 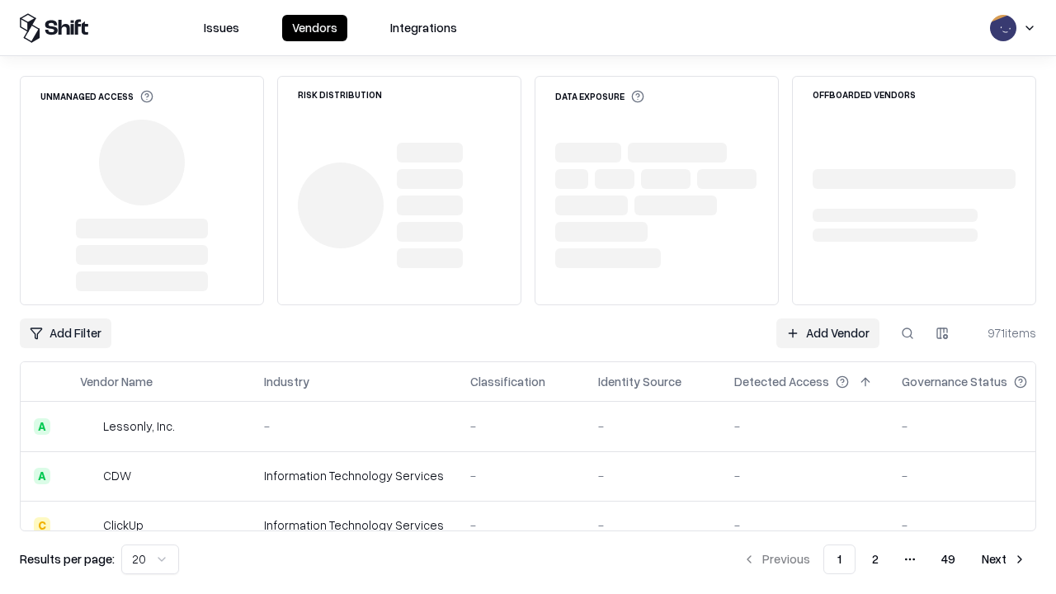 What do you see at coordinates (948, 560) in the screenshot?
I see `button: 49` at bounding box center [948, 560].